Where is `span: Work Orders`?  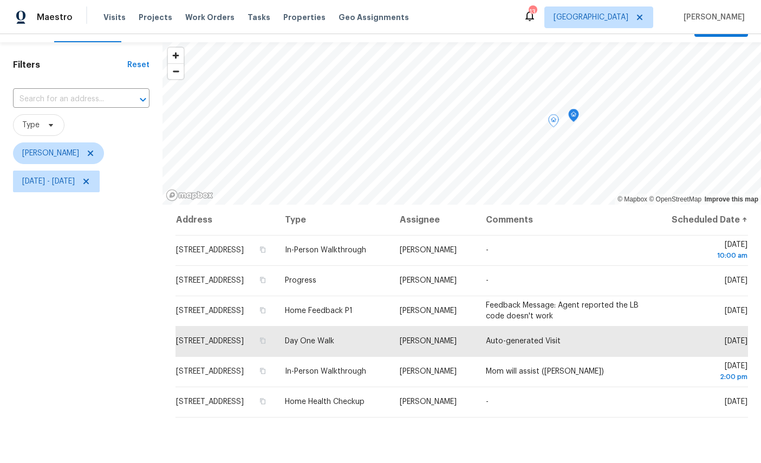
span: Work Orders is located at coordinates (210, 17).